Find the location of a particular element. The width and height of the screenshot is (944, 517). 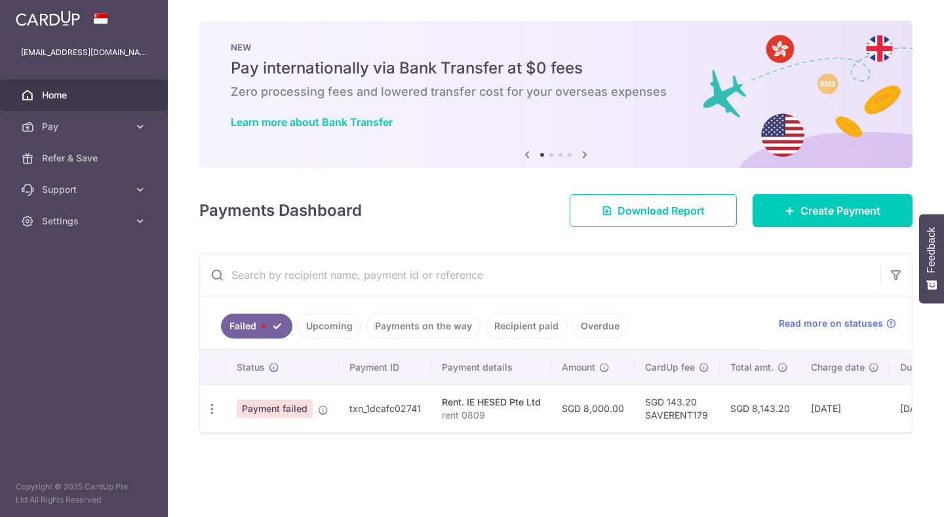

h4: Payments Dashboard is located at coordinates (281, 210).